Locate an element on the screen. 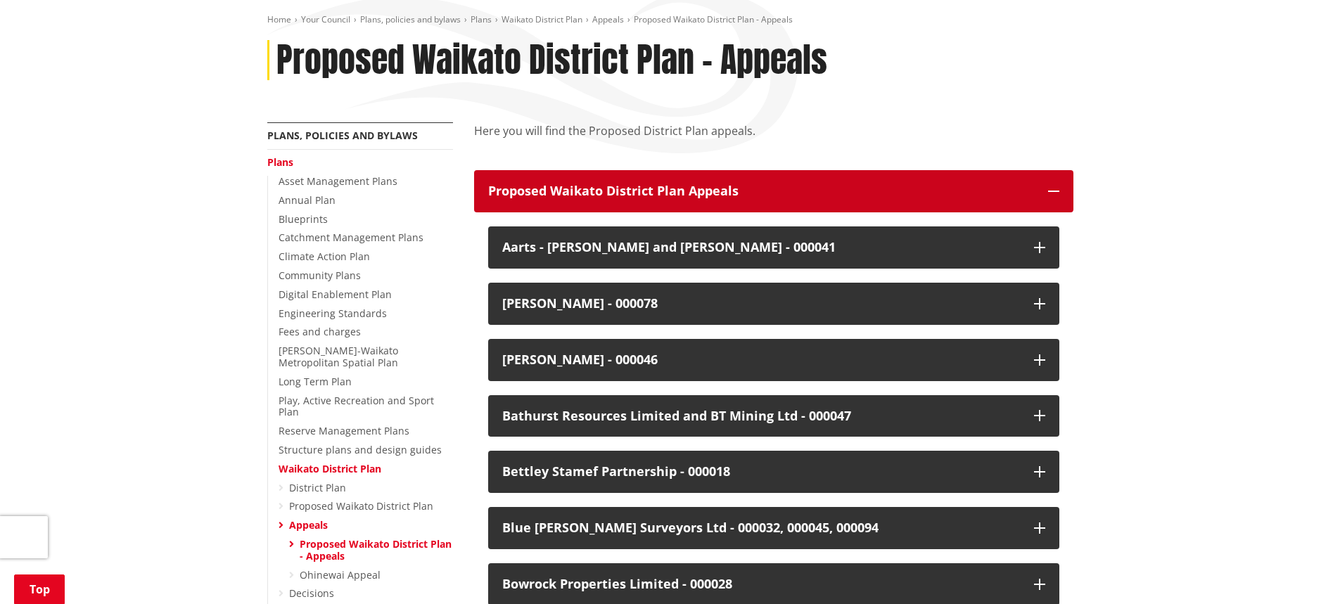 This screenshot has height=604, width=1340. button: Bettley Stamef Partnership - 000018 is located at coordinates (774, 472).